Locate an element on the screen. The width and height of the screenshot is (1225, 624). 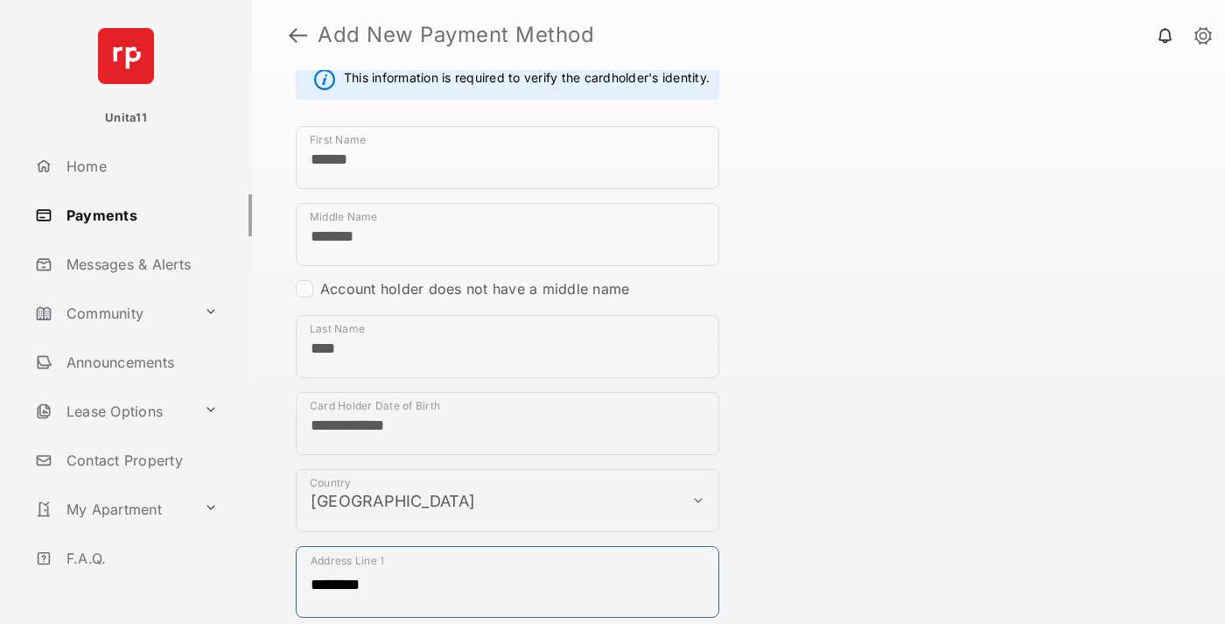
p: Unita11 is located at coordinates (126, 118).